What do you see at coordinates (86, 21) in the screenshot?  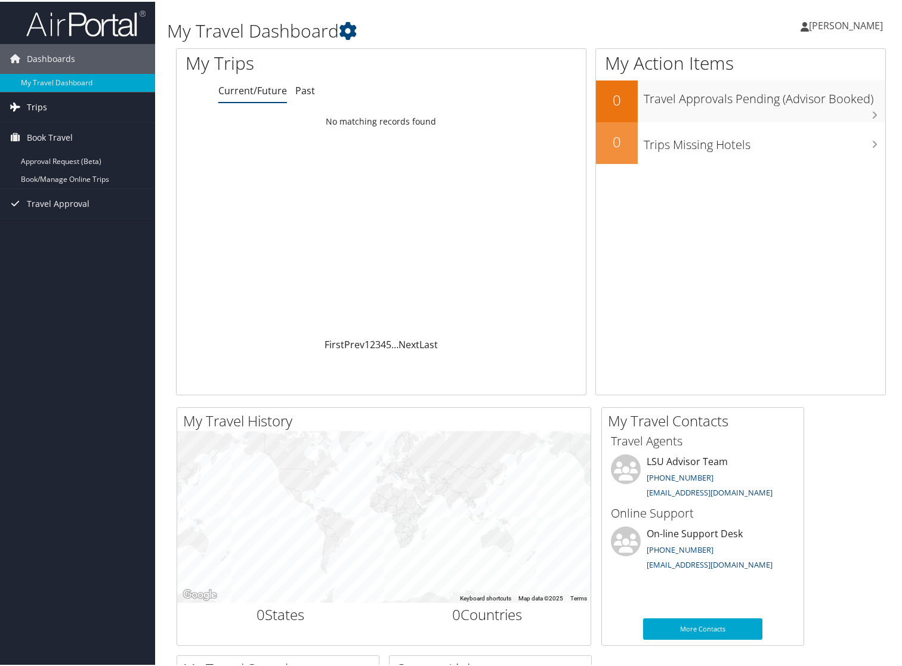 I see `img: airportal-logo.png` at bounding box center [86, 21].